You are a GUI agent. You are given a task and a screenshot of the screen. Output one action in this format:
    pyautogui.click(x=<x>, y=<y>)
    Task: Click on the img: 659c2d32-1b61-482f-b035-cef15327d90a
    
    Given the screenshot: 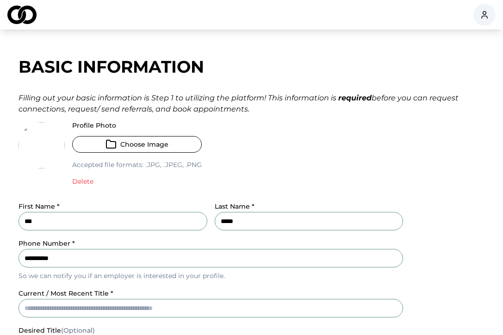 What is the action you would take?
    pyautogui.click(x=42, y=145)
    